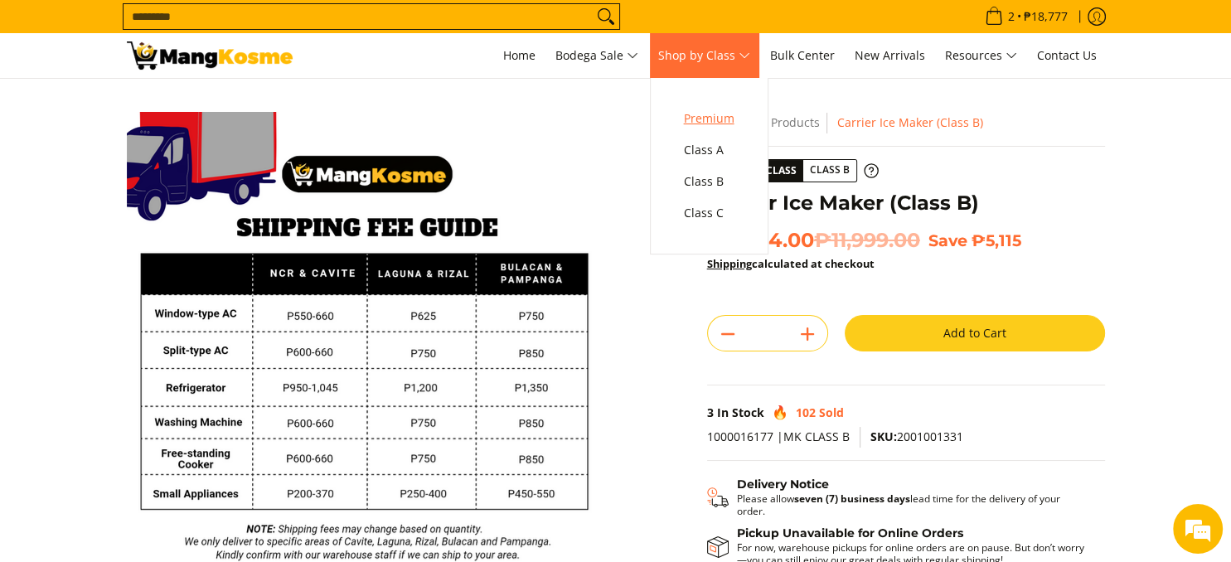 The height and width of the screenshot is (562, 1231). What do you see at coordinates (162, 256) in the screenshot?
I see `span: We are offline. Please leave us a message.` at bounding box center [162, 256].